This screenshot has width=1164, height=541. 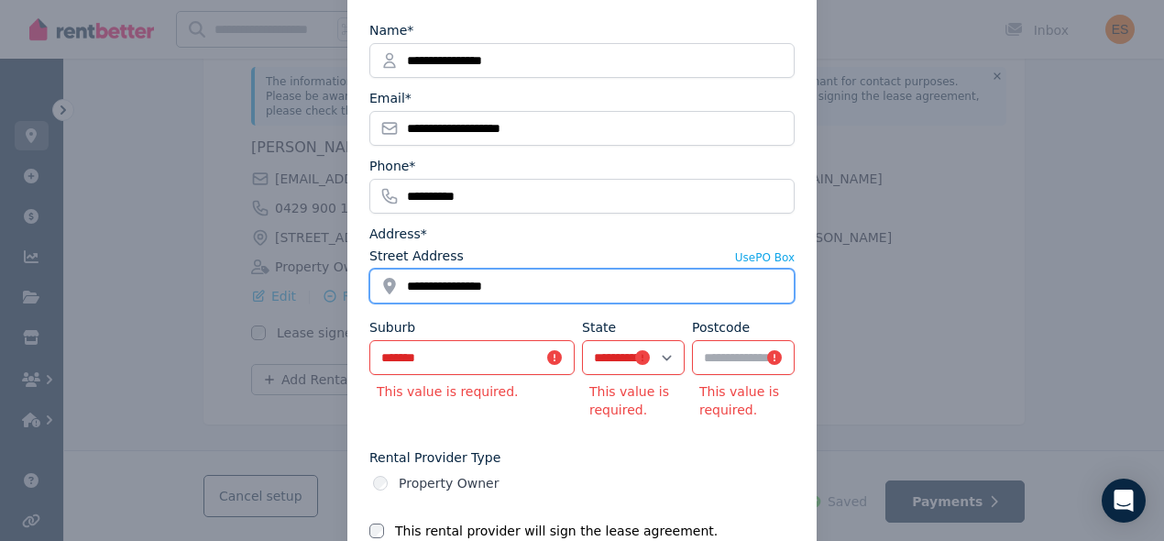 What do you see at coordinates (1124, 501) in the screenshot?
I see `div: Open Intercom Messenger` at bounding box center [1124, 501].